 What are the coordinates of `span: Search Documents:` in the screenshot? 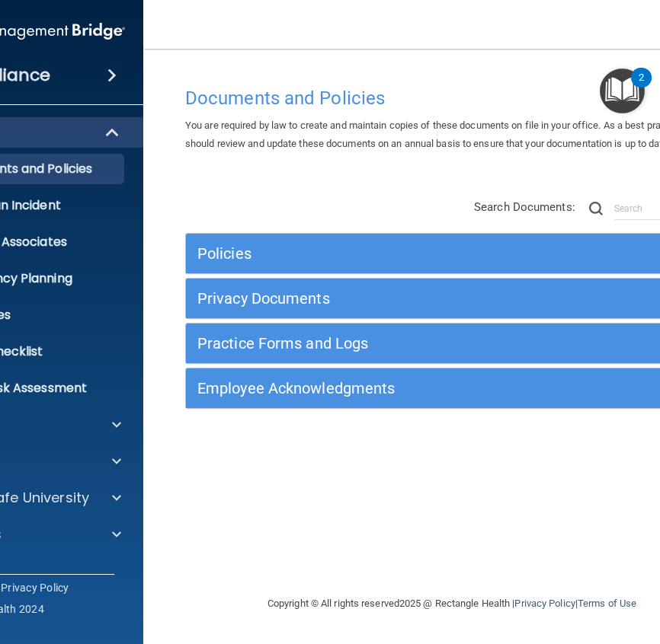 It's located at (524, 207).